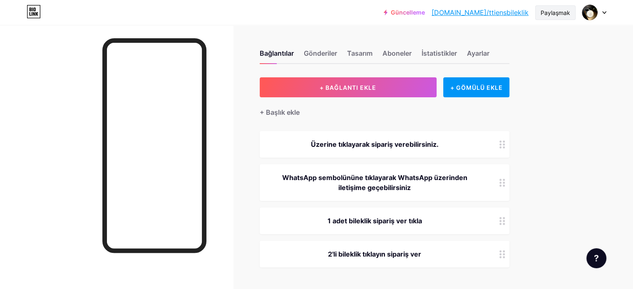  I want to click on font: Aboneler, so click(397, 53).